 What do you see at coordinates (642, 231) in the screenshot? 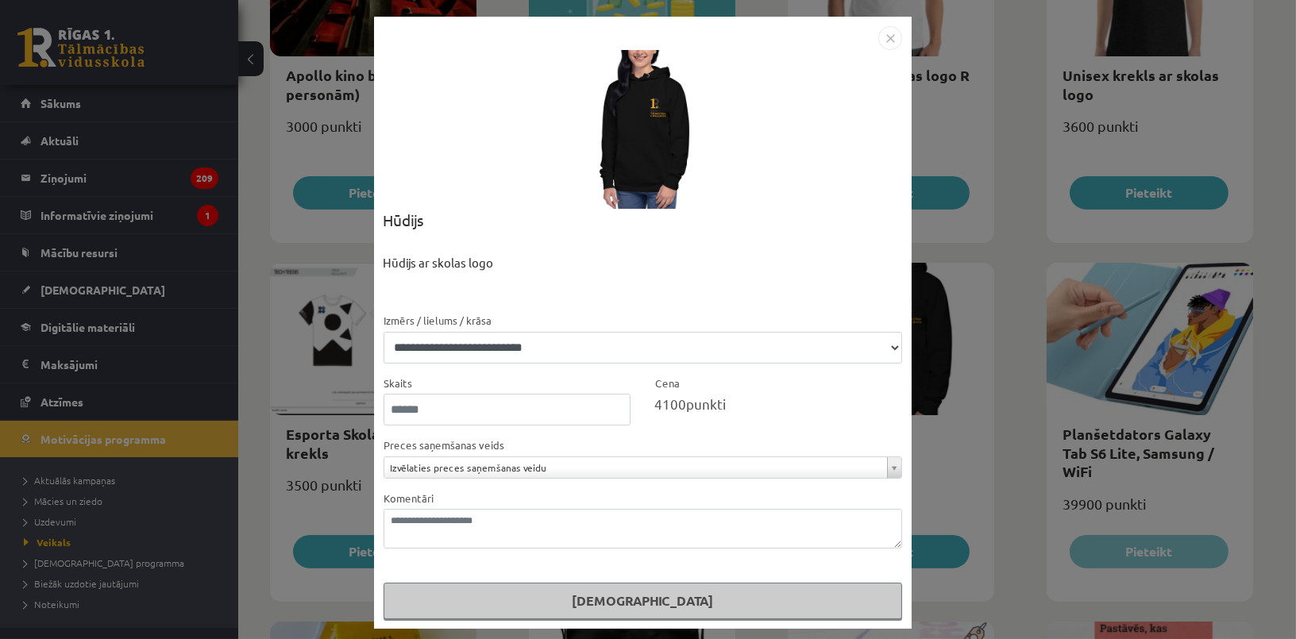
I see `div: Hūdijs` at bounding box center [642, 231].